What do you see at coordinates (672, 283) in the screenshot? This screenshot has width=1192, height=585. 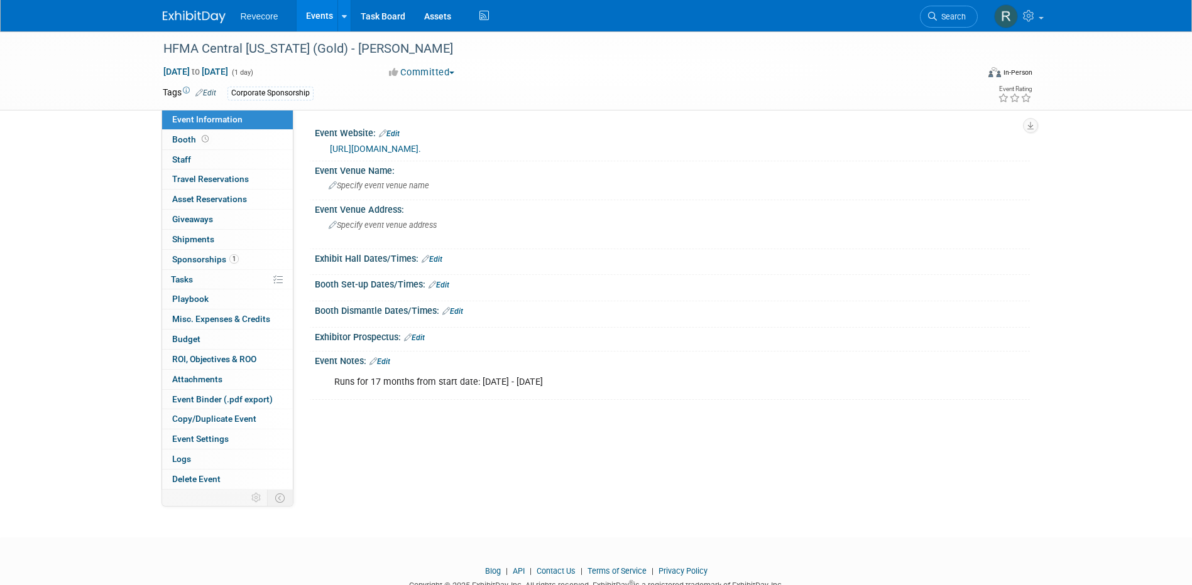 I see `div: Booth Set-up Dates/Times:` at bounding box center [672, 283].